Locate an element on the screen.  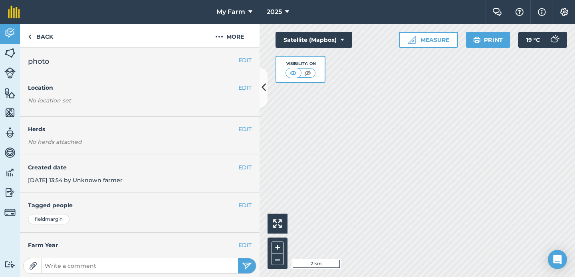
em: No location set is located at coordinates (49, 101).